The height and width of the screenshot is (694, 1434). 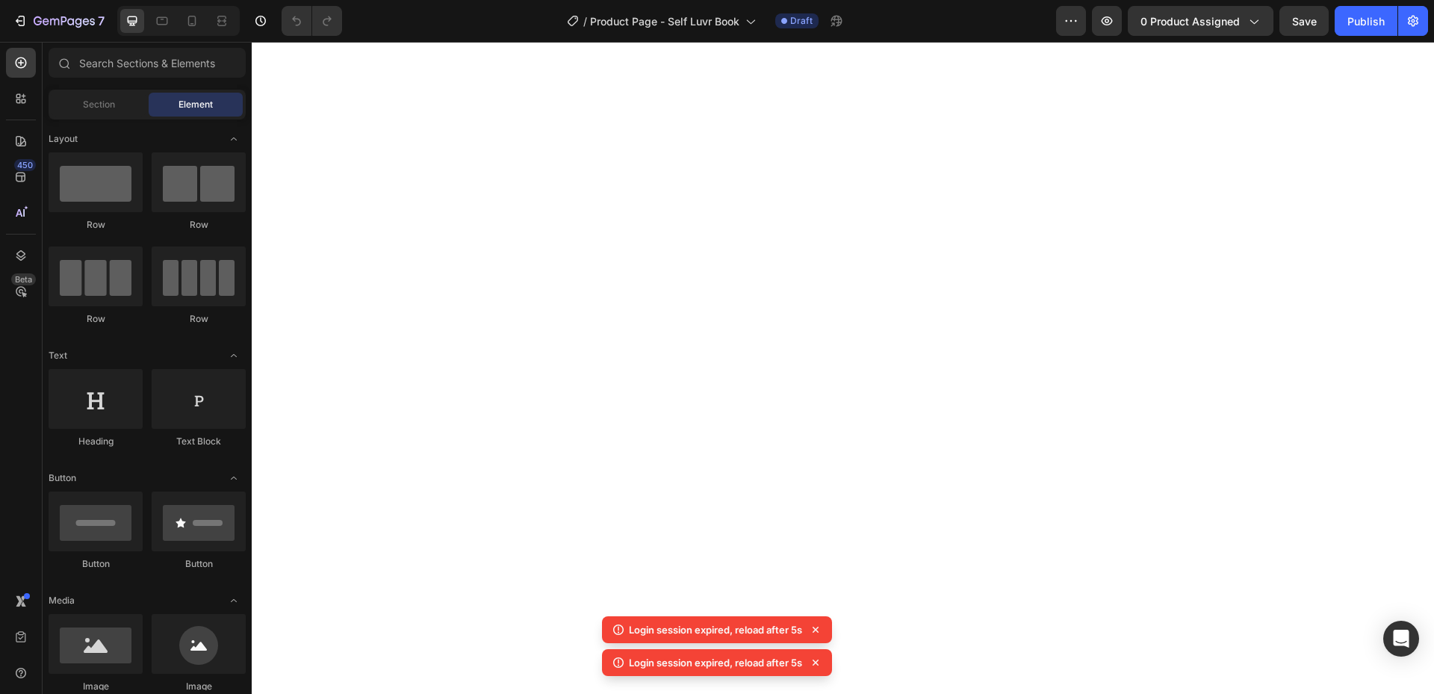 What do you see at coordinates (23, 279) in the screenshot?
I see `div: Beta` at bounding box center [23, 279].